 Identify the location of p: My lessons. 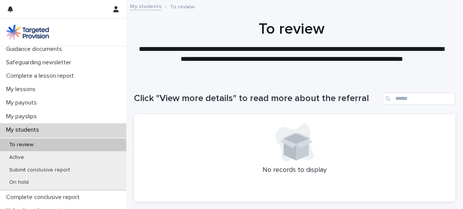
(22, 89).